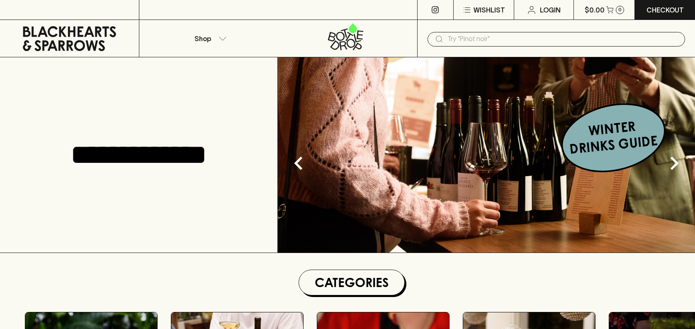  What do you see at coordinates (551, 10) in the screenshot?
I see `p: Login` at bounding box center [551, 10].